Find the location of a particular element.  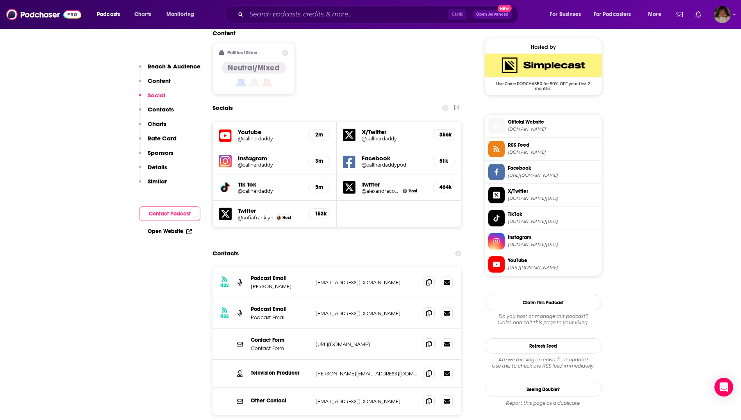

h2: Contacts is located at coordinates (226, 253).